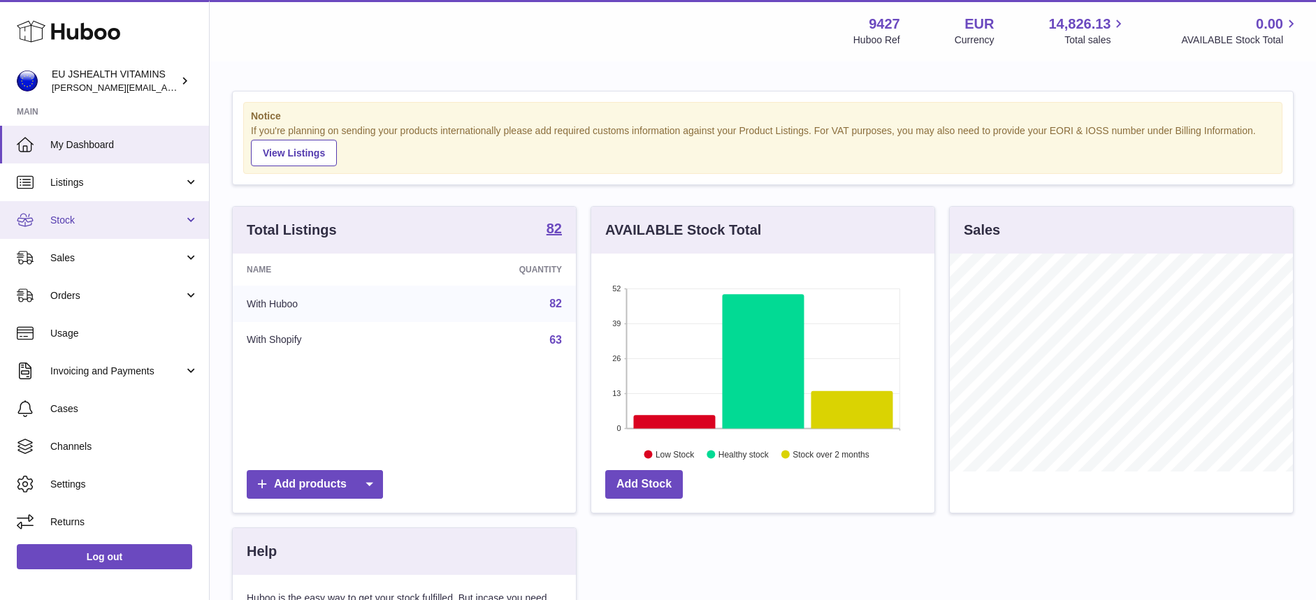 This screenshot has width=1316, height=600. What do you see at coordinates (762, 116) in the screenshot?
I see `strong: Notice` at bounding box center [762, 116].